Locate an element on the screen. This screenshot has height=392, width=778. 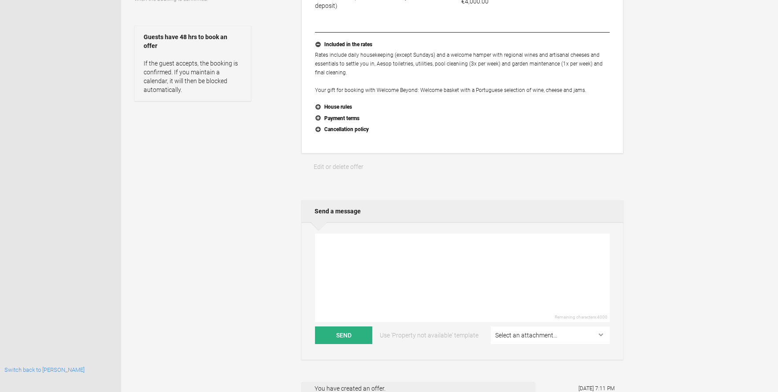
button: Payment terms is located at coordinates (462, 119).